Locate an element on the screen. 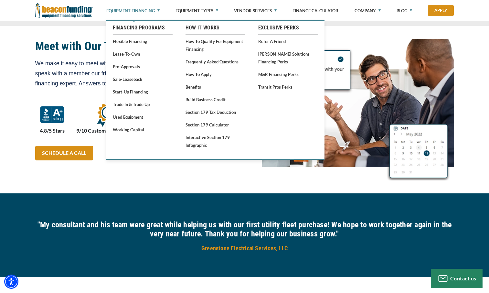 The height and width of the screenshot is (293, 489). a: Section 179 Tax Deduction is located at coordinates (215, 112).